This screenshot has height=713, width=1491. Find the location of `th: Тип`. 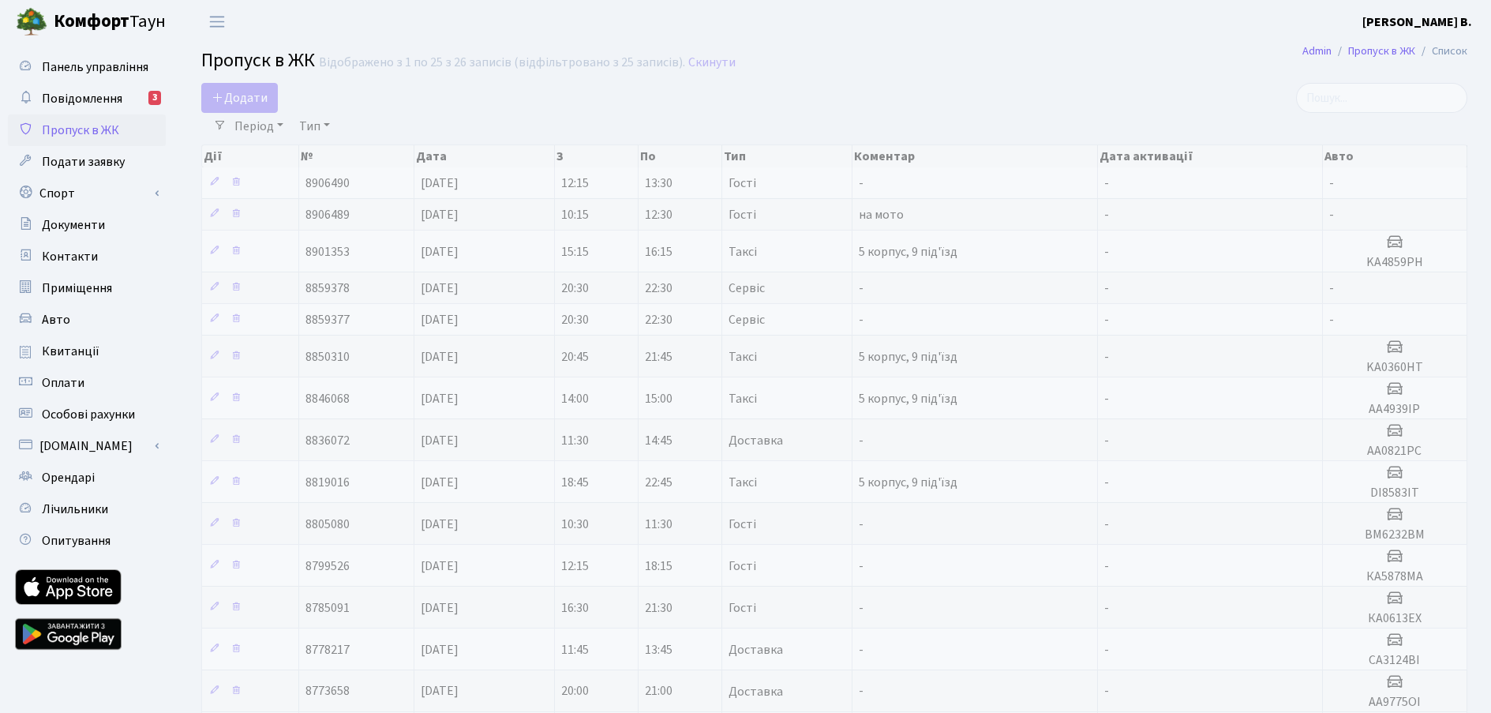

th: Тип is located at coordinates (787, 156).